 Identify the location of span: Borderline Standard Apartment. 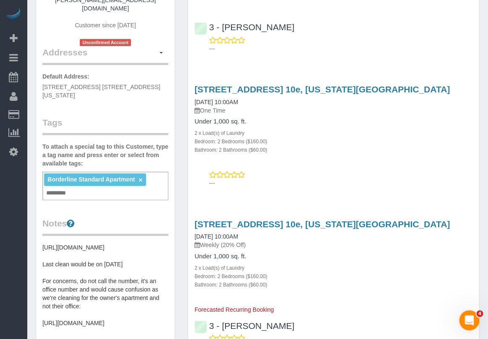
(91, 179).